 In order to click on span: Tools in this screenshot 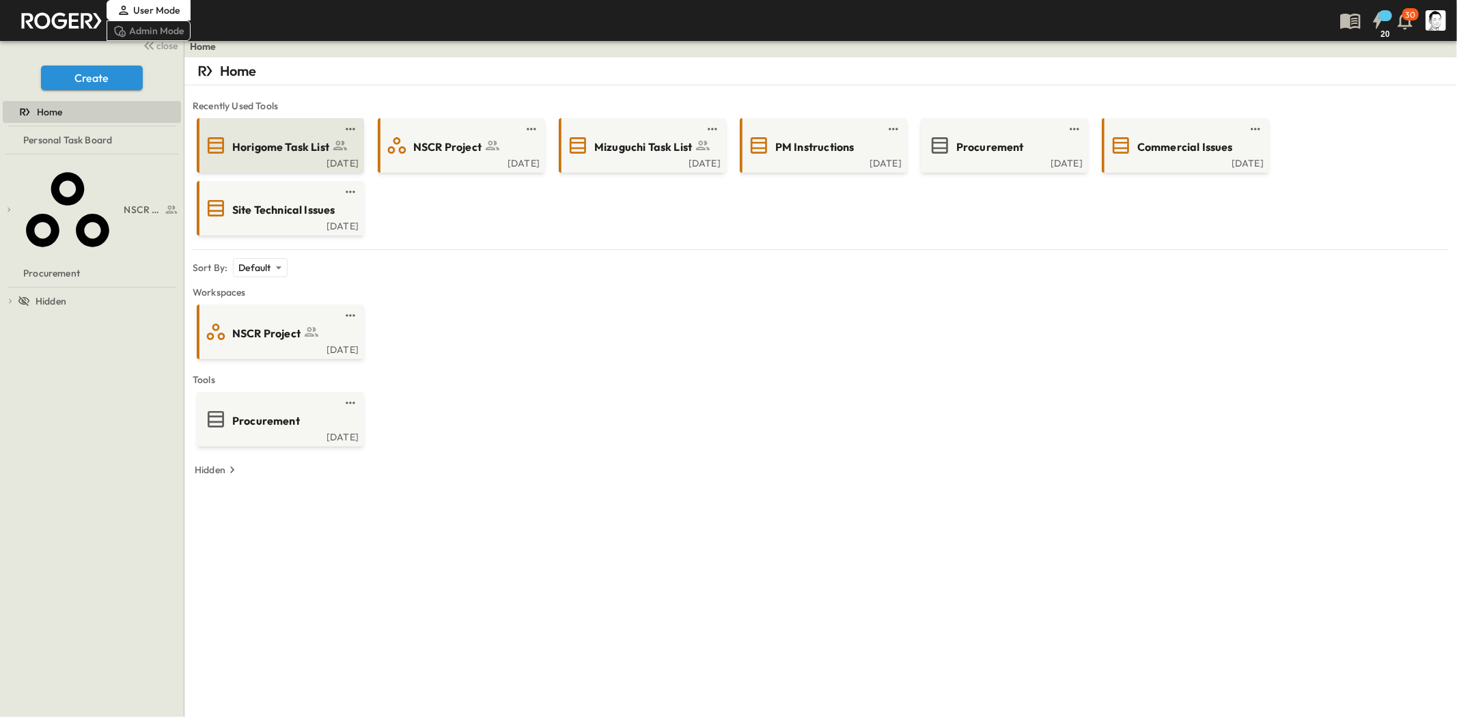, I will do `click(821, 380)`.